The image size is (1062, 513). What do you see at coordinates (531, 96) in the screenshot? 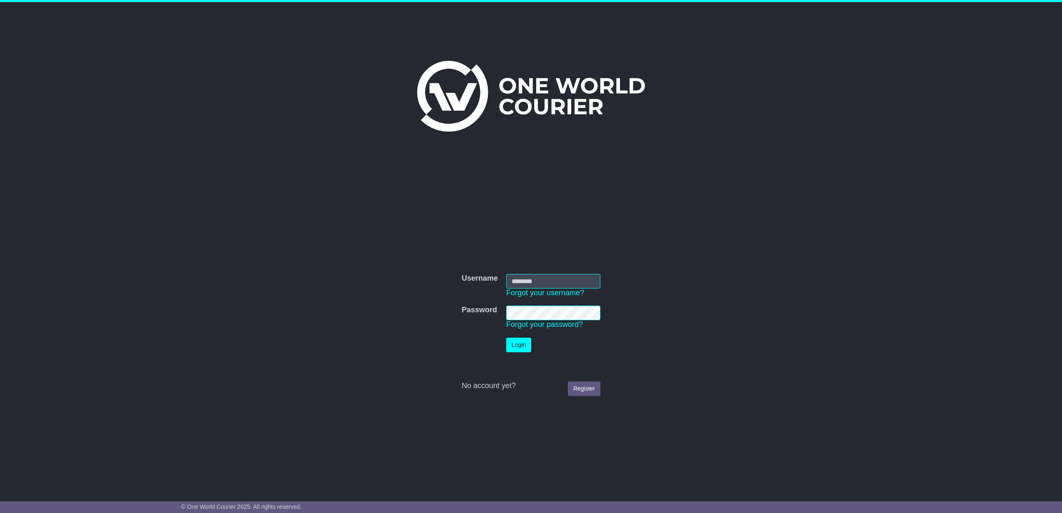
I see `img: One World` at bounding box center [531, 96].